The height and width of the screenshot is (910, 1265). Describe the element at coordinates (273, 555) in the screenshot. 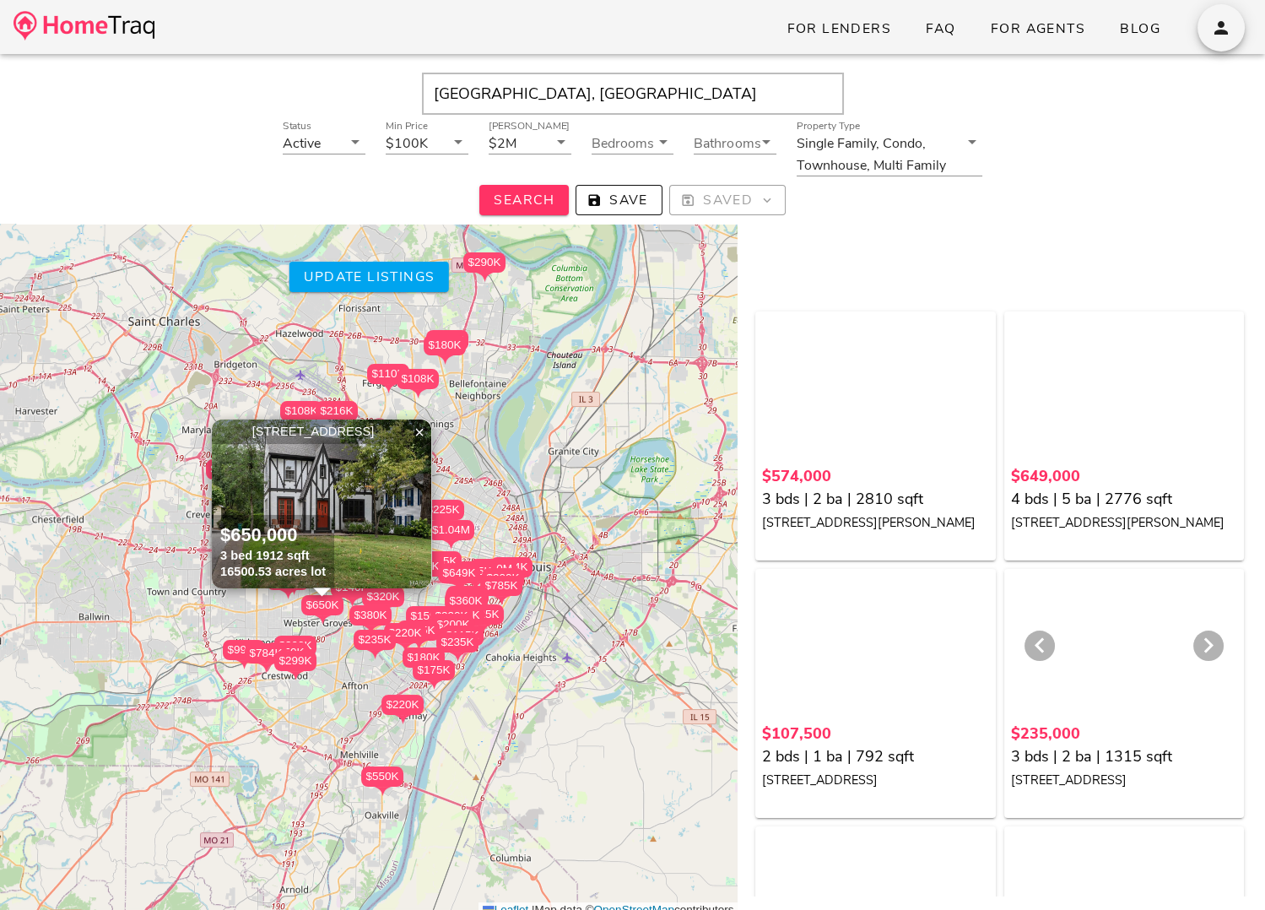

I see `div: 3 bed 1912 sqft` at that location.